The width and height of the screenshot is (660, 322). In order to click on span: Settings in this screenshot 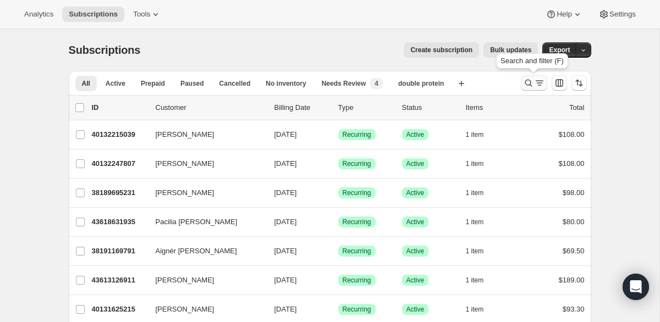, I will do `click(622, 14)`.